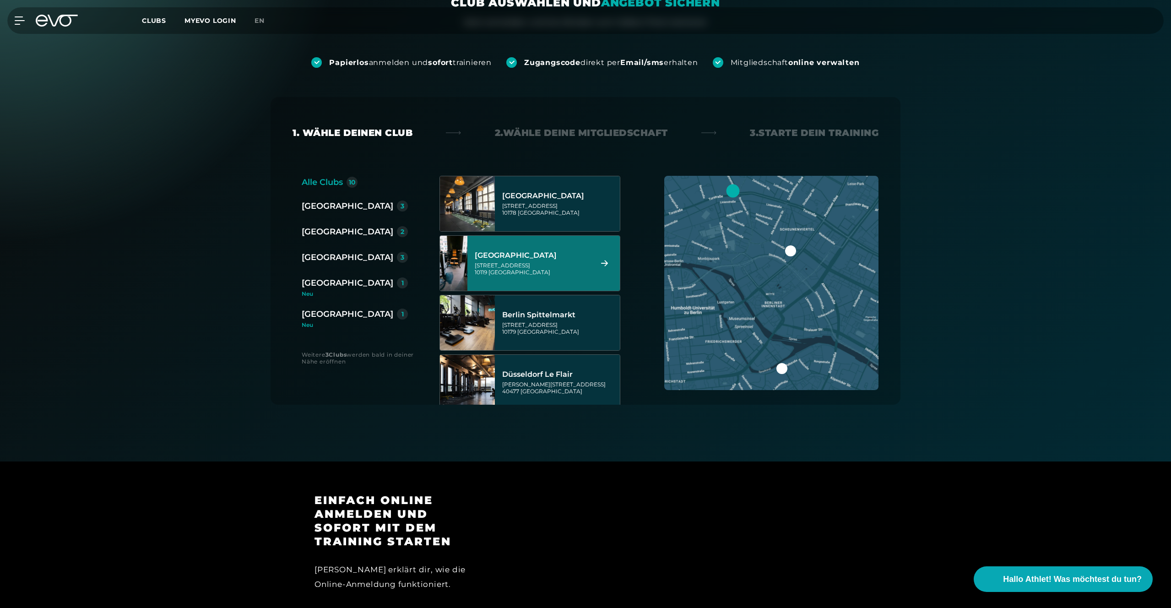 The height and width of the screenshot is (608, 1171). I want to click on strong: sofort, so click(440, 62).